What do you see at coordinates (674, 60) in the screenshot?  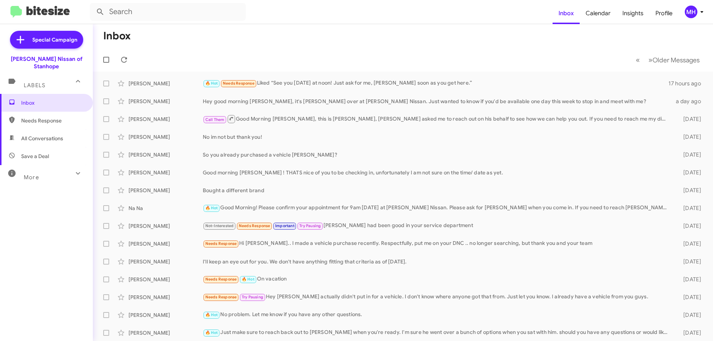 I see `button: Next` at bounding box center [674, 60].